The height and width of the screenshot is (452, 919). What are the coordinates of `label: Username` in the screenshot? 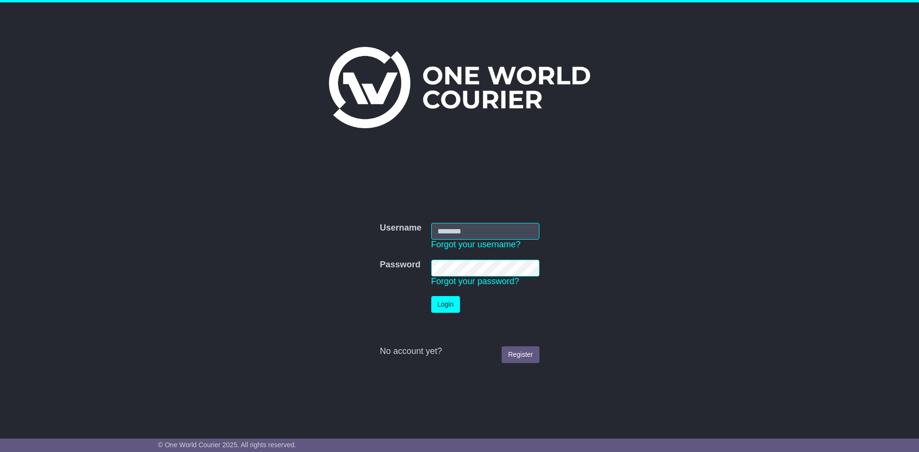 It's located at (400, 228).